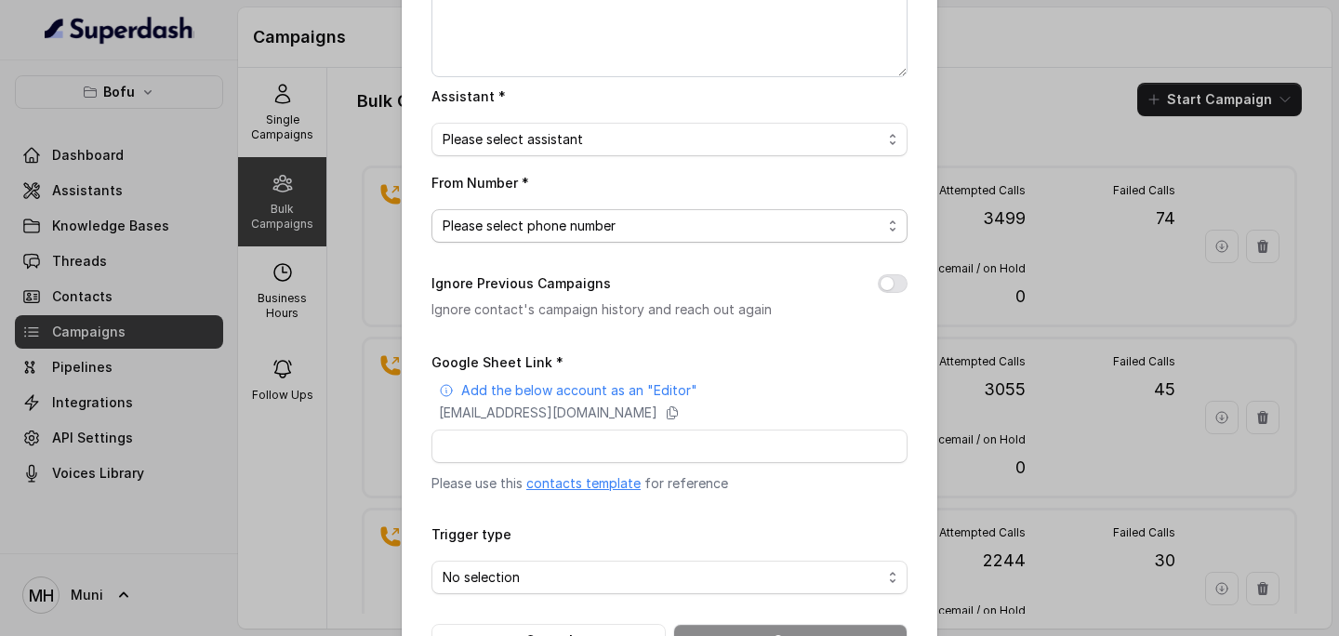  Describe the element at coordinates (670, 578) in the screenshot. I see `button: No selection` at that location.